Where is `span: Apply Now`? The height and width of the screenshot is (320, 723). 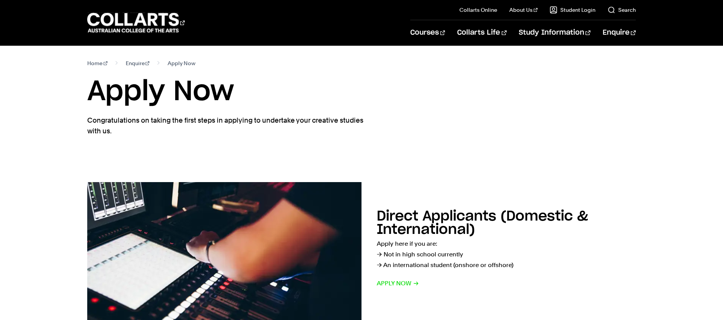
span: Apply Now is located at coordinates (181, 63).